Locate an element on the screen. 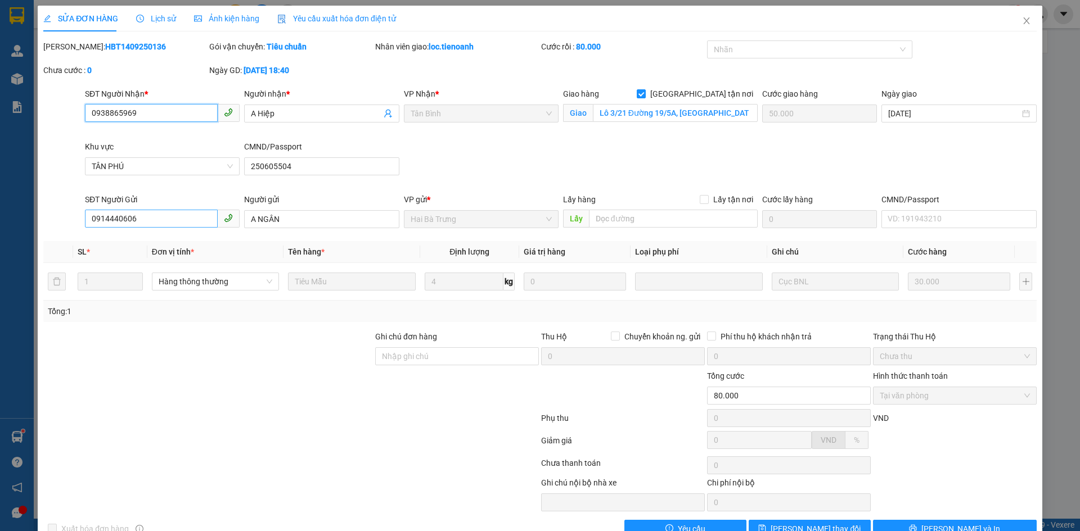 The width and height of the screenshot is (1080, 531). span: Định lượng is located at coordinates (469, 252).